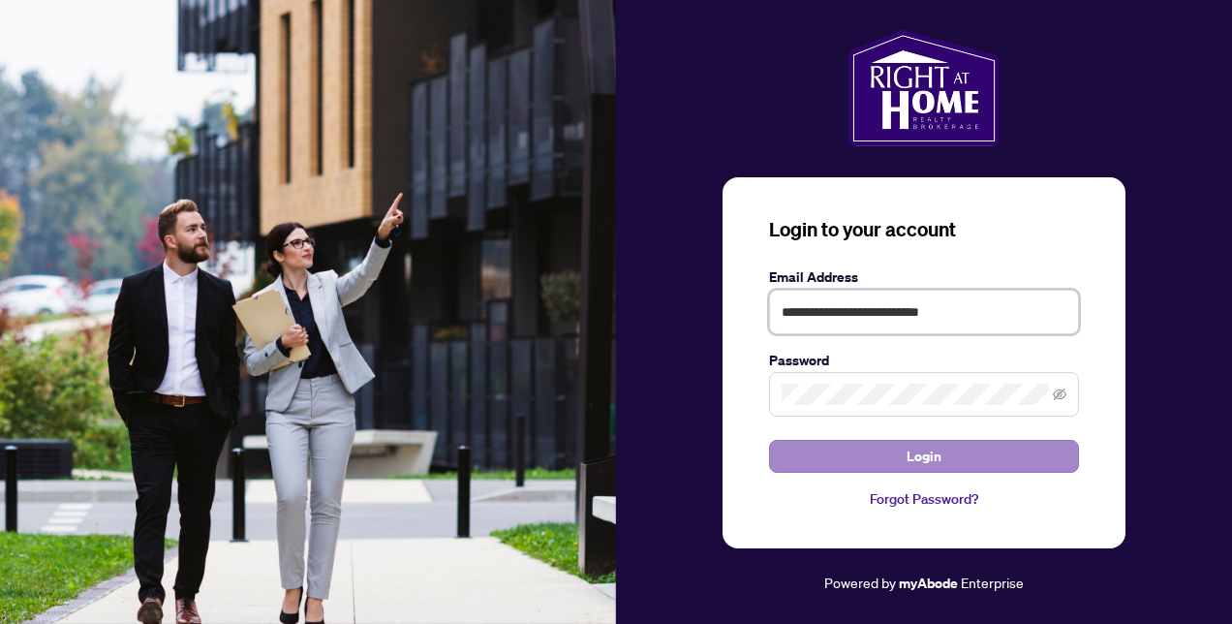  I want to click on label: Email Address, so click(924, 277).